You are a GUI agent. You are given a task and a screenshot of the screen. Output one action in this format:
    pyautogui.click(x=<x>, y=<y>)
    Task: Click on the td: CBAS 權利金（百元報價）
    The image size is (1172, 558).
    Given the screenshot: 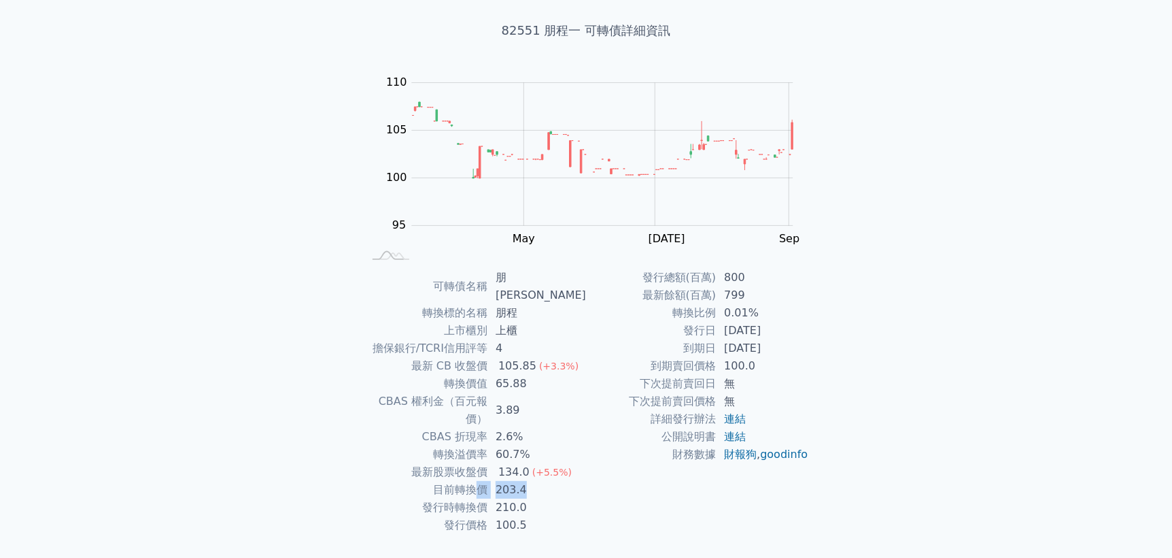 What is the action you would take?
    pyautogui.click(x=425, y=410)
    